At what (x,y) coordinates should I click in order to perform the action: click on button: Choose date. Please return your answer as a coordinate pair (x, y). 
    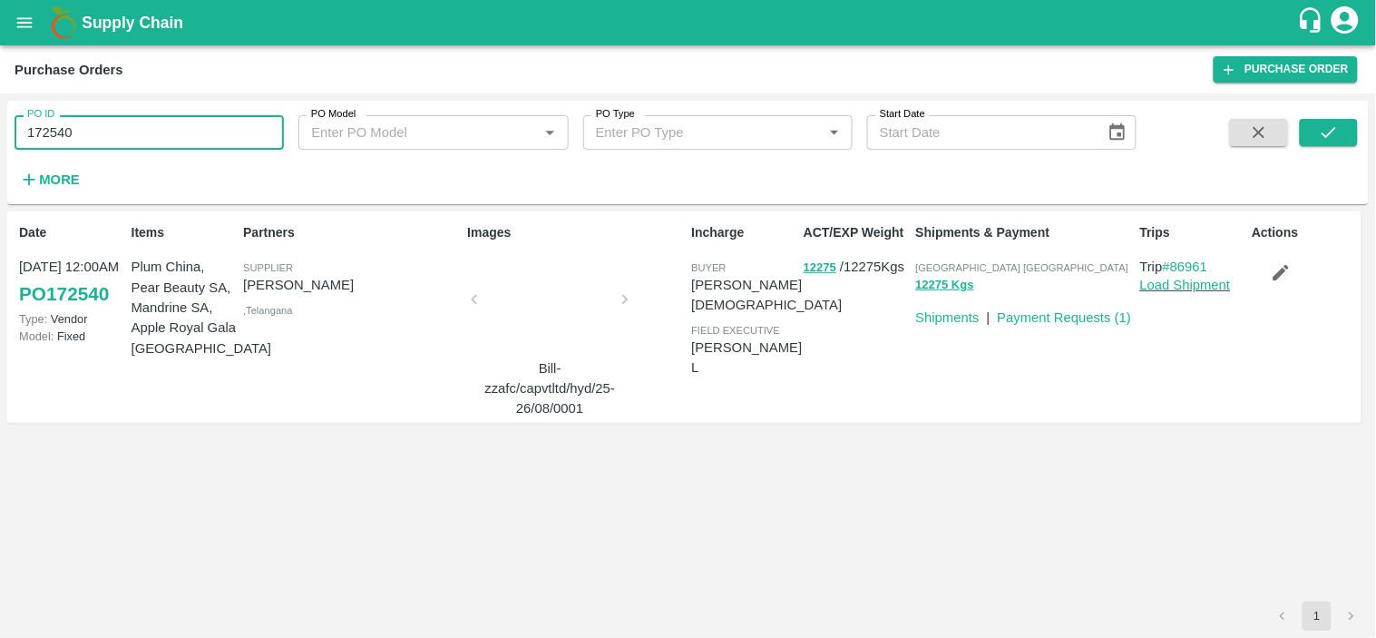
    Looking at the image, I should click on (1117, 132).